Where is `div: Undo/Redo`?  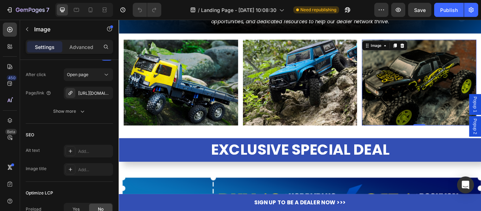
div: Undo/Redo is located at coordinates (147, 10).